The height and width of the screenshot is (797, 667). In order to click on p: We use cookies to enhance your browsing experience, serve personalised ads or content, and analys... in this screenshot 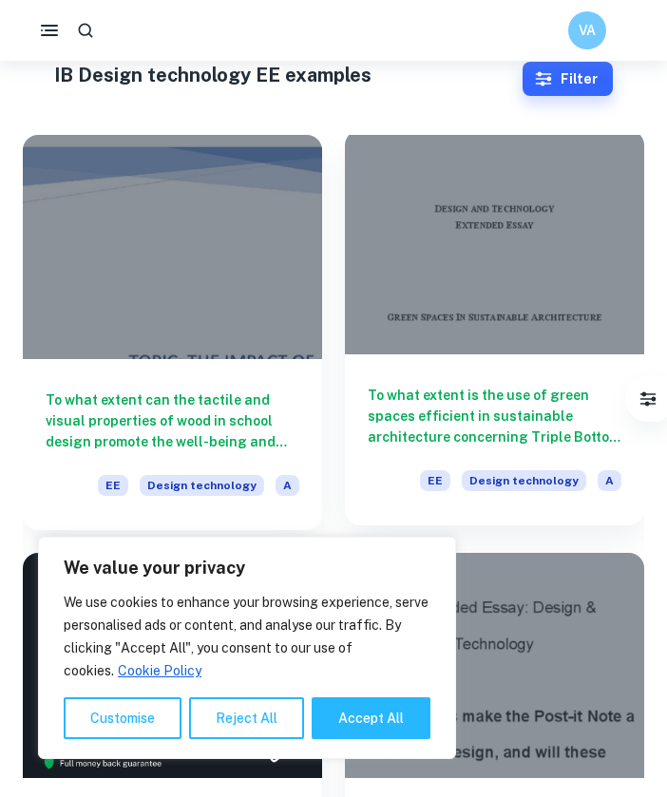, I will do `click(247, 636)`.